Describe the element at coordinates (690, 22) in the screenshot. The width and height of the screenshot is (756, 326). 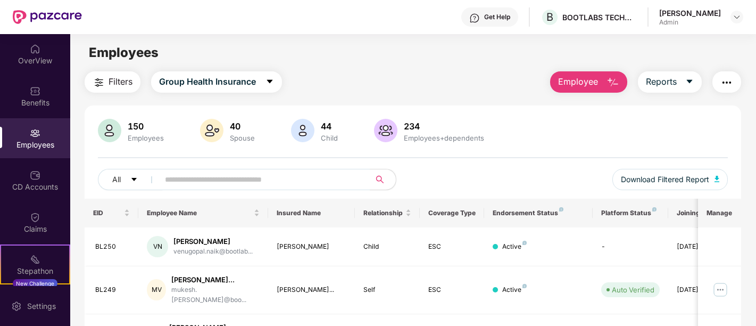
I see `div: Admin` at that location.